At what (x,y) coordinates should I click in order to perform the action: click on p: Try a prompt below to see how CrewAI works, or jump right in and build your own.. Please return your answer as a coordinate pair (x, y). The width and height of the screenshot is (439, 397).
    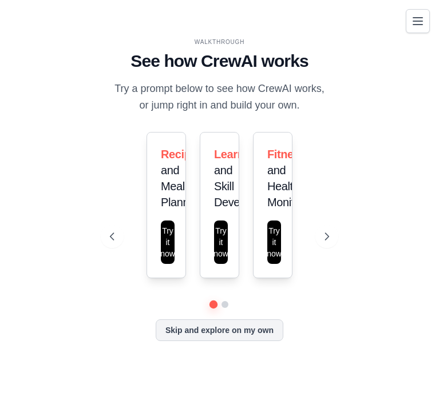
    Looking at the image, I should click on (219, 97).